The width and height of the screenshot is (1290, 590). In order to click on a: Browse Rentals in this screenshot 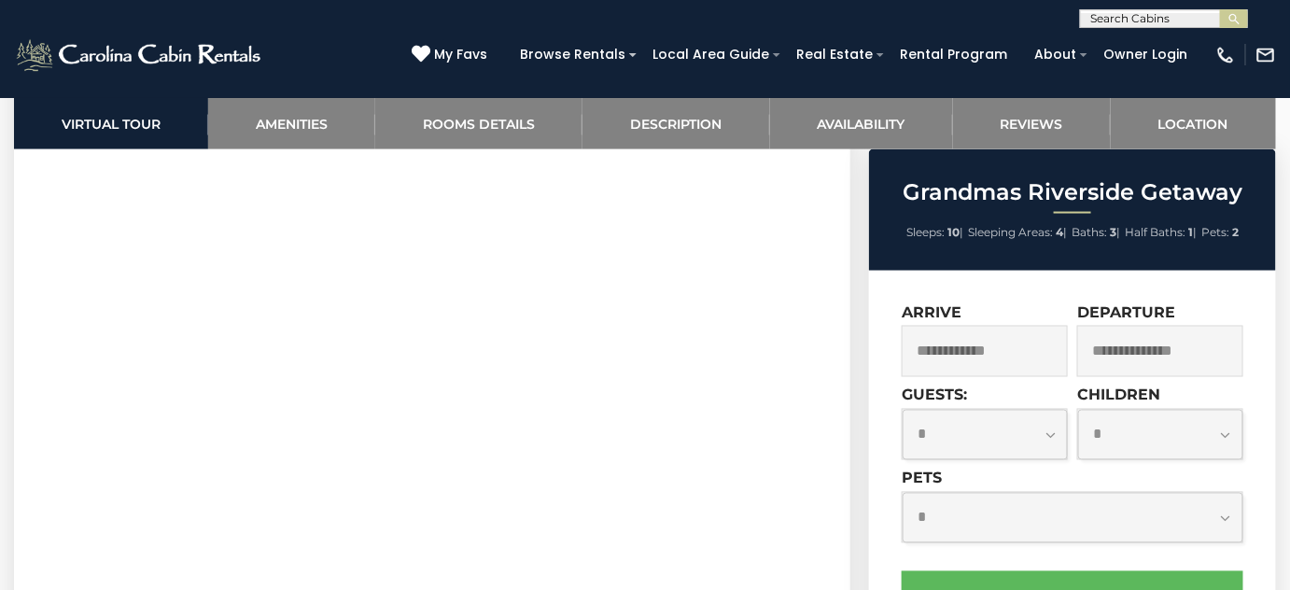, I will do `click(572, 54)`.